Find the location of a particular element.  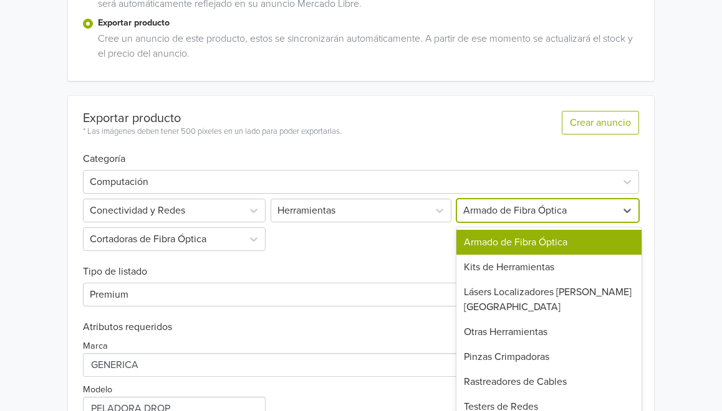

label: Exportar producto is located at coordinates (368, 23).